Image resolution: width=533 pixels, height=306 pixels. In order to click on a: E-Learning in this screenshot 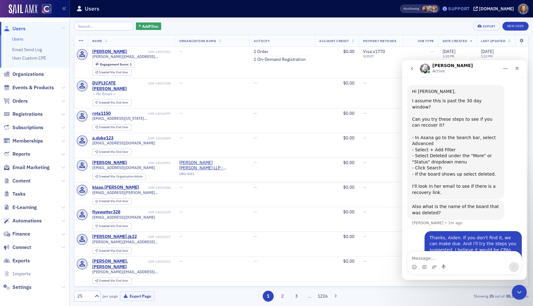, I will do `click(20, 207)`.